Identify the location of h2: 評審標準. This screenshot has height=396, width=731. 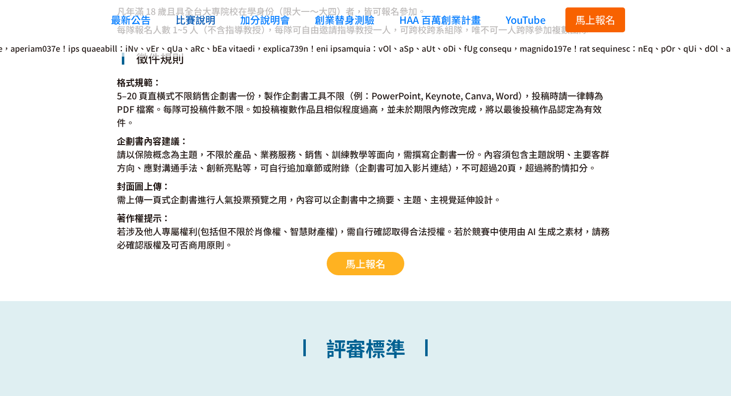
(365, 355).